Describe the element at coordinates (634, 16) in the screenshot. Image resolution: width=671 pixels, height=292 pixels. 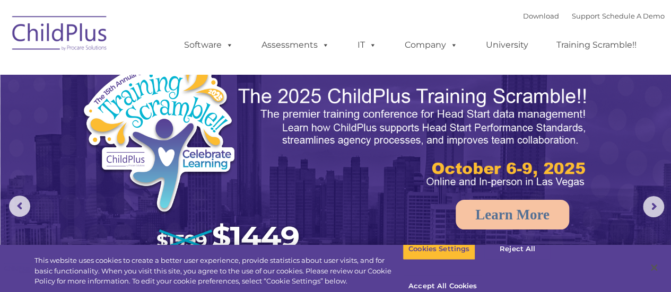
I see `a: Schedule A Demo` at that location.